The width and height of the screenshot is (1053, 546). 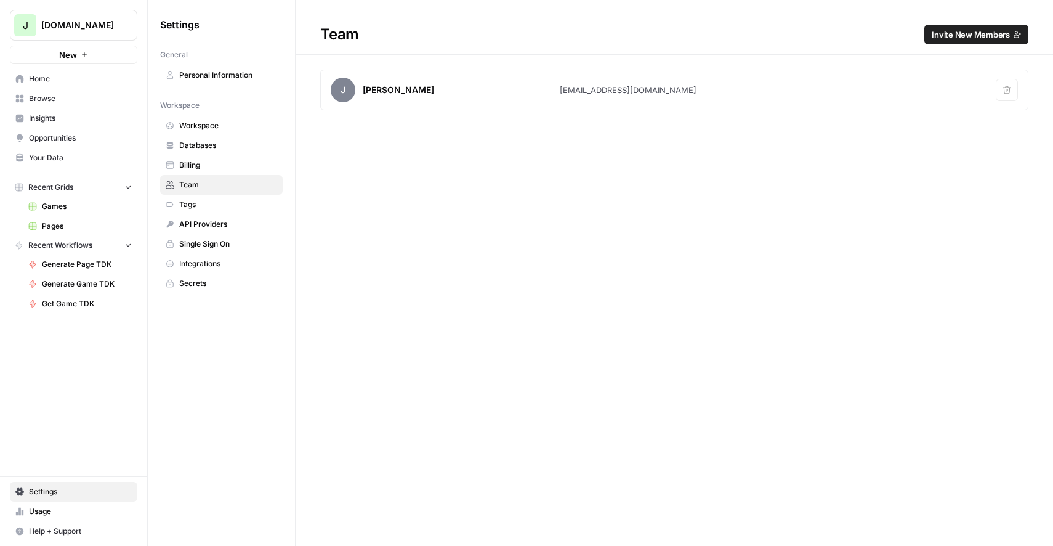 What do you see at coordinates (675, 34) in the screenshot?
I see `div: Team` at bounding box center [675, 34].